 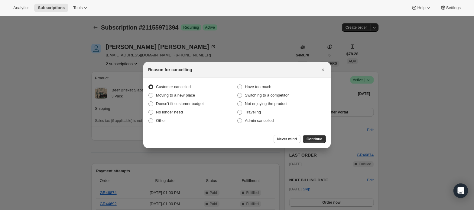 I want to click on span: Continue, so click(x=314, y=139).